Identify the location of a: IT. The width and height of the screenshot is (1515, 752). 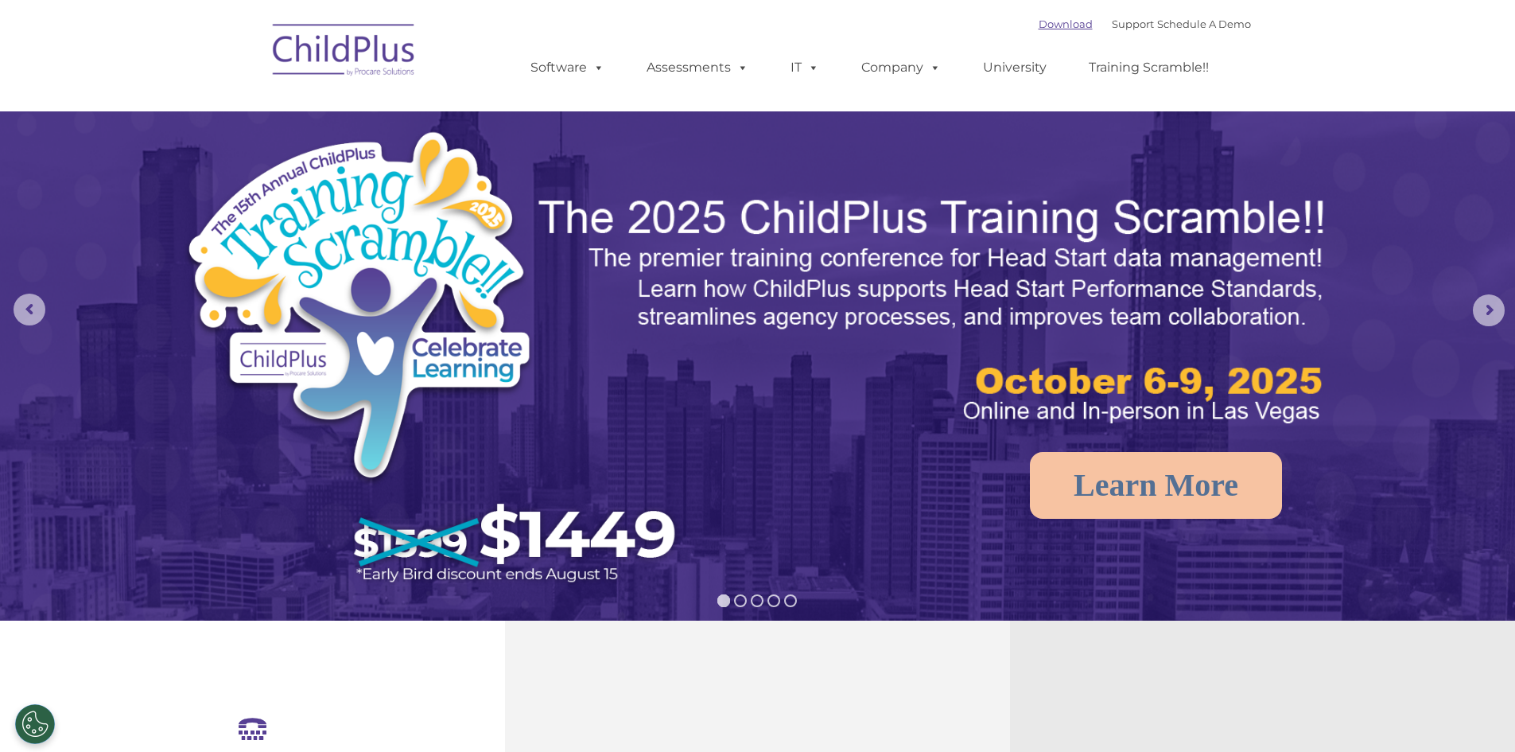
(805, 68).